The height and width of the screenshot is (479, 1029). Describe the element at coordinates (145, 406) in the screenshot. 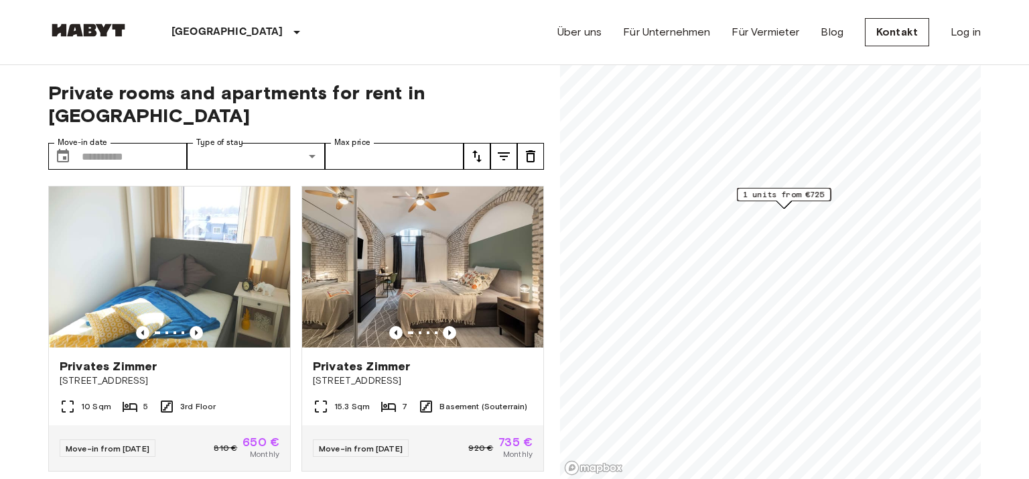

I see `span: 5` at that location.